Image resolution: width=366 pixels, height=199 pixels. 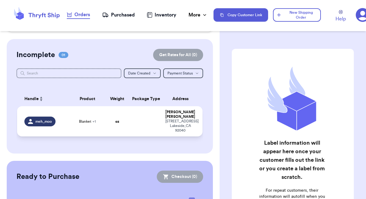 What do you see at coordinates (94, 121) in the screenshot?
I see `span: + 1` at bounding box center [94, 121].